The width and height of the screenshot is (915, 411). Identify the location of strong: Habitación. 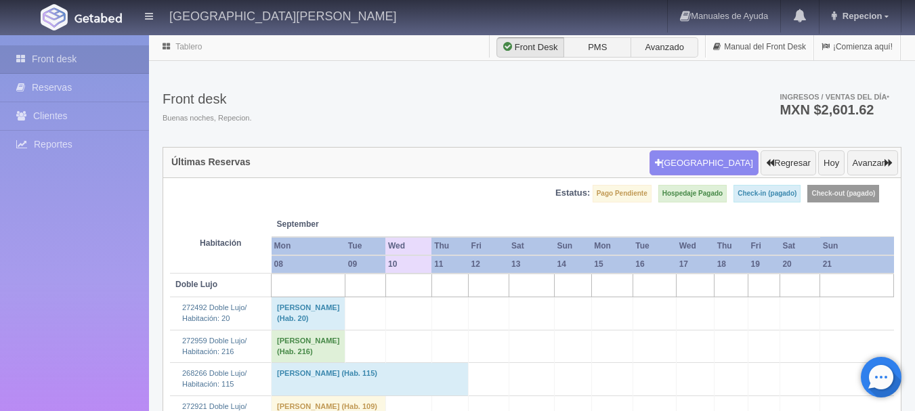
(220, 243).